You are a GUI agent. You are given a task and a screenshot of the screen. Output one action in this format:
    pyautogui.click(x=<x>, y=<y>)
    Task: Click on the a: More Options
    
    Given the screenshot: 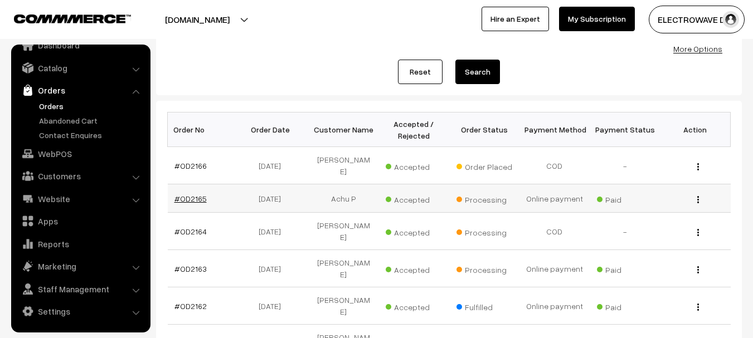 What is the action you would take?
    pyautogui.click(x=698, y=48)
    